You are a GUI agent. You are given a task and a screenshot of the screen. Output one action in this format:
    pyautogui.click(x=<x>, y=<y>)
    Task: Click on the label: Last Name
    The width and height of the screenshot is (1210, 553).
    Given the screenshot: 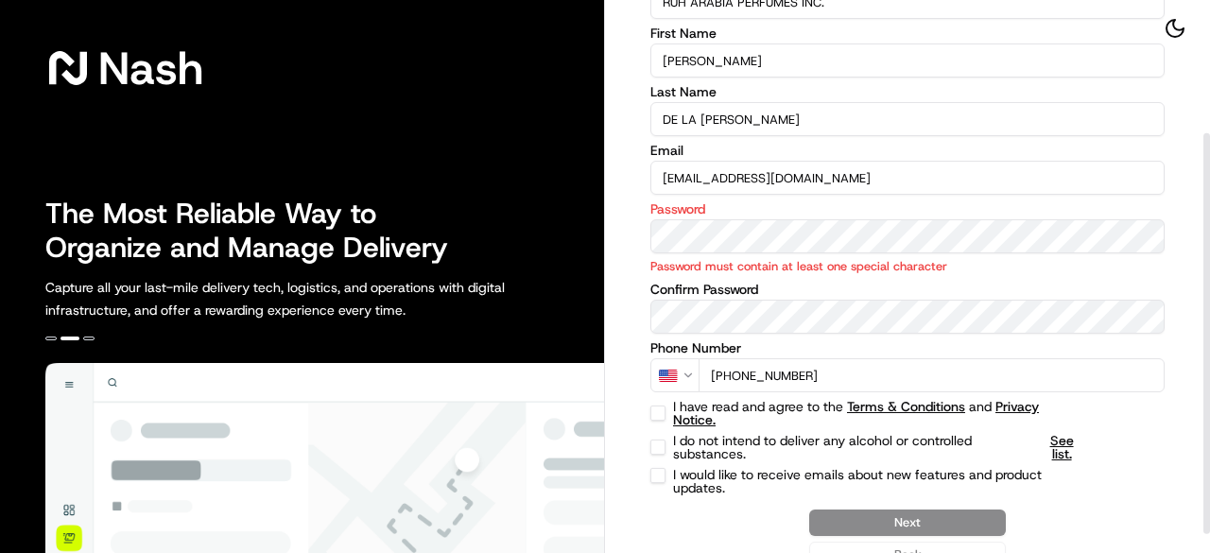 What is the action you would take?
    pyautogui.click(x=907, y=92)
    